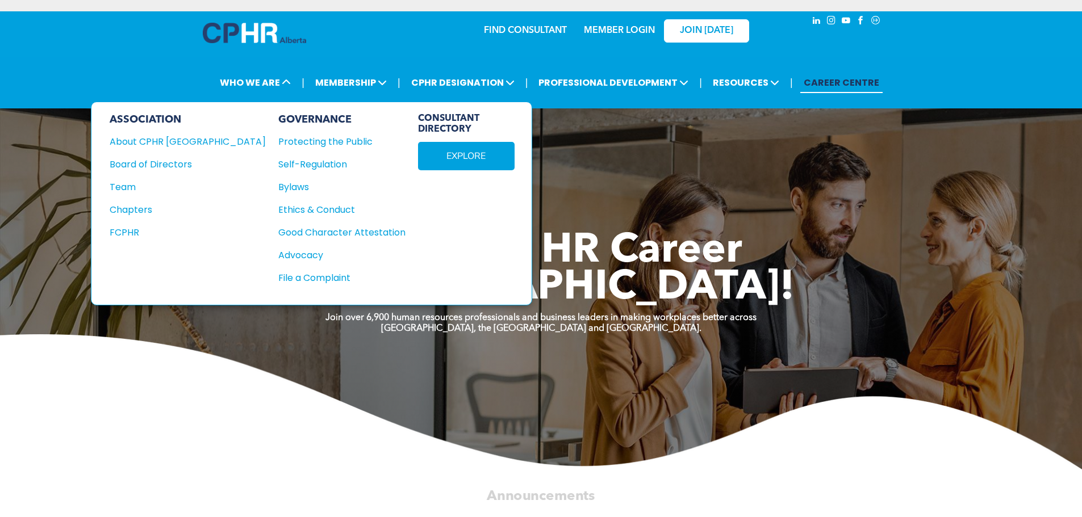 Image resolution: width=1082 pixels, height=517 pixels. I want to click on a: File a Complaint, so click(342, 278).